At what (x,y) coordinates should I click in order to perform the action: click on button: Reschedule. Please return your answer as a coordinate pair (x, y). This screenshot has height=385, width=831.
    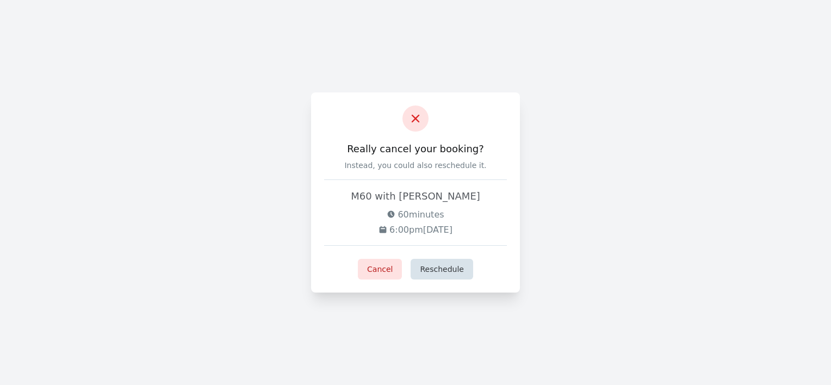
    Looking at the image, I should click on (442, 269).